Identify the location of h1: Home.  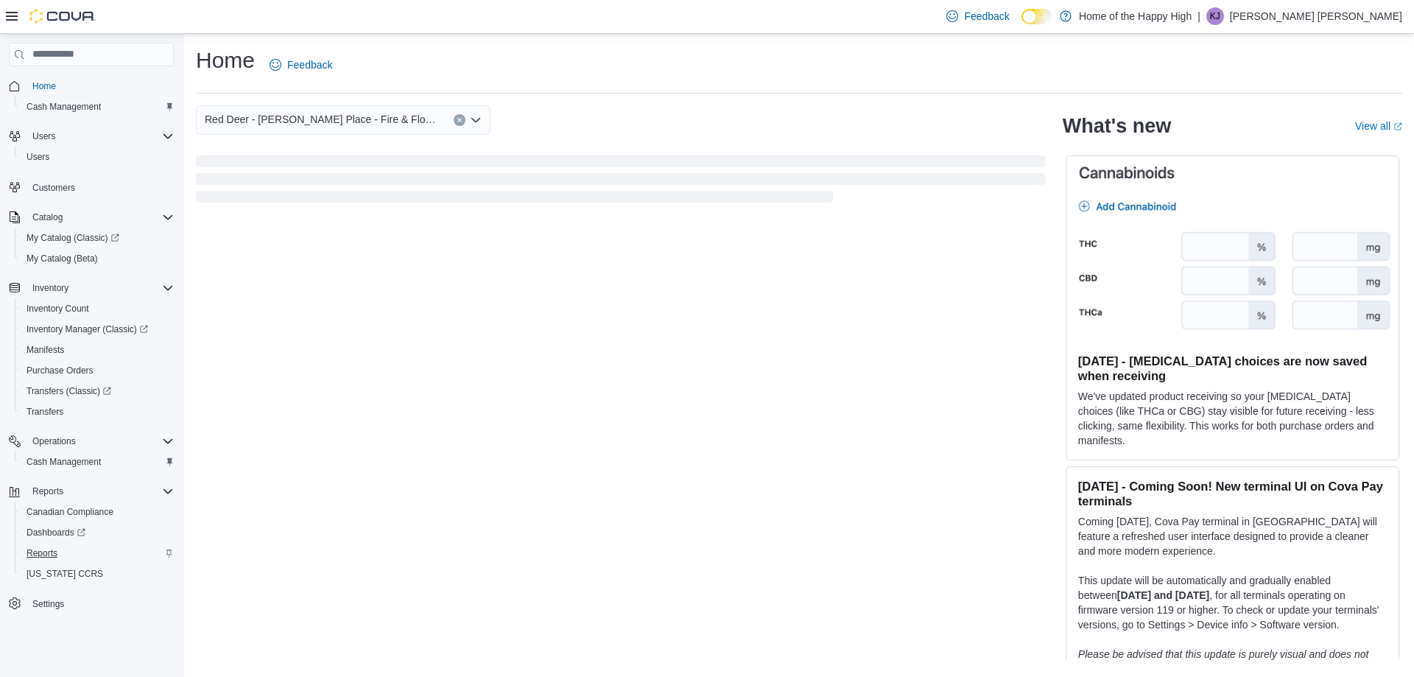
(225, 60).